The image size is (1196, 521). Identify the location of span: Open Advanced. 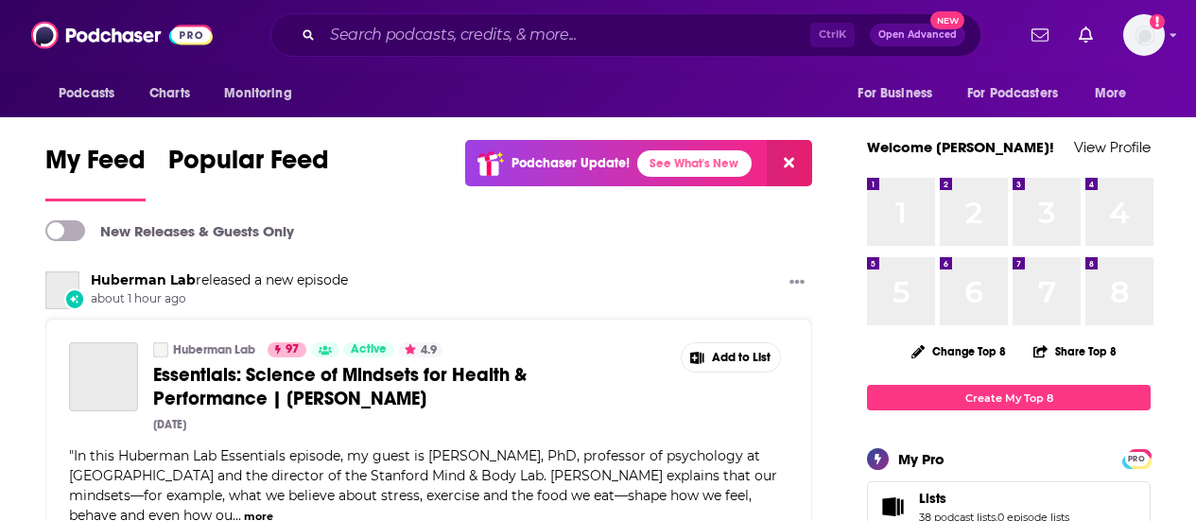
(917, 35).